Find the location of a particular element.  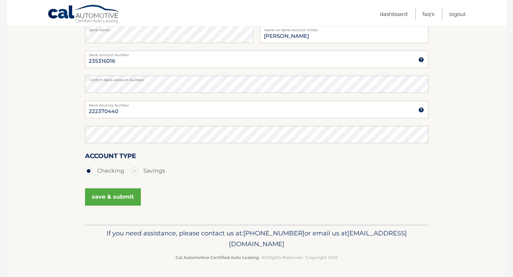

label: Account Type is located at coordinates (110, 157).